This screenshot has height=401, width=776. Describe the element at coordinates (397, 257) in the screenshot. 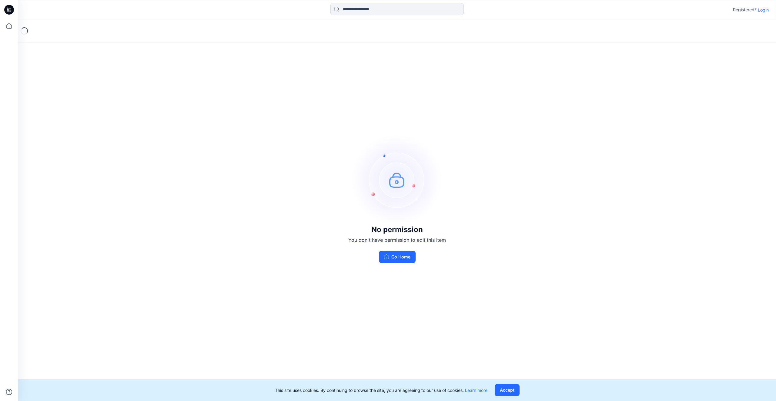

I see `a: Go Home` at that location.